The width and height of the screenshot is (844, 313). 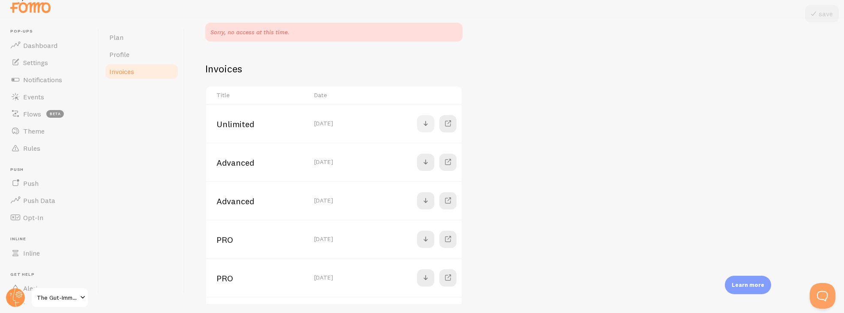 What do you see at coordinates (49, 63) in the screenshot?
I see `a: Settings` at bounding box center [49, 63].